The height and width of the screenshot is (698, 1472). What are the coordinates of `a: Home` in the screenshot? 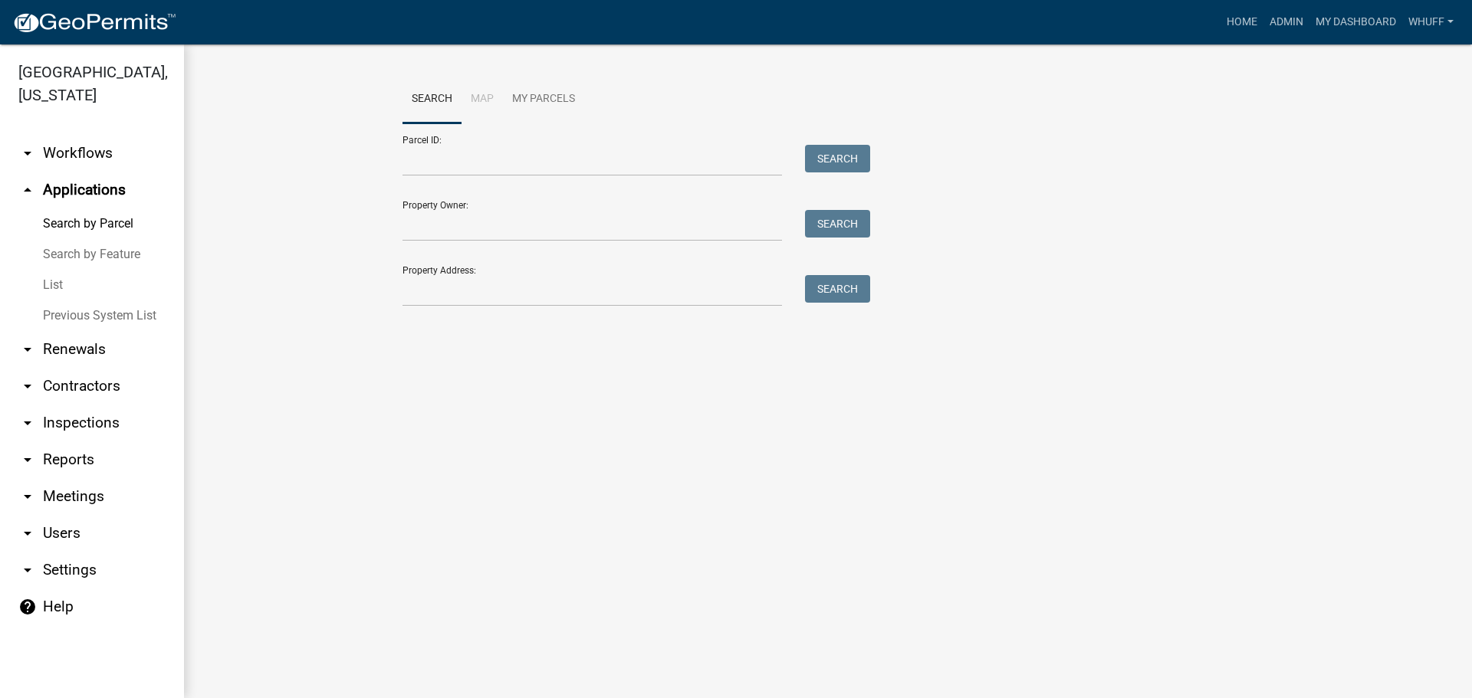 It's located at (1242, 22).